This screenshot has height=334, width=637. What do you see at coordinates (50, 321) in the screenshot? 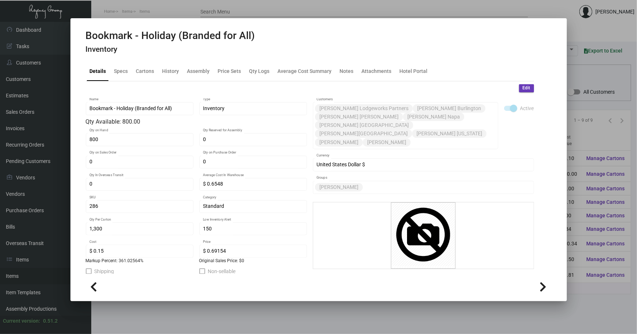
I see `div: 0.51.2` at bounding box center [50, 321].